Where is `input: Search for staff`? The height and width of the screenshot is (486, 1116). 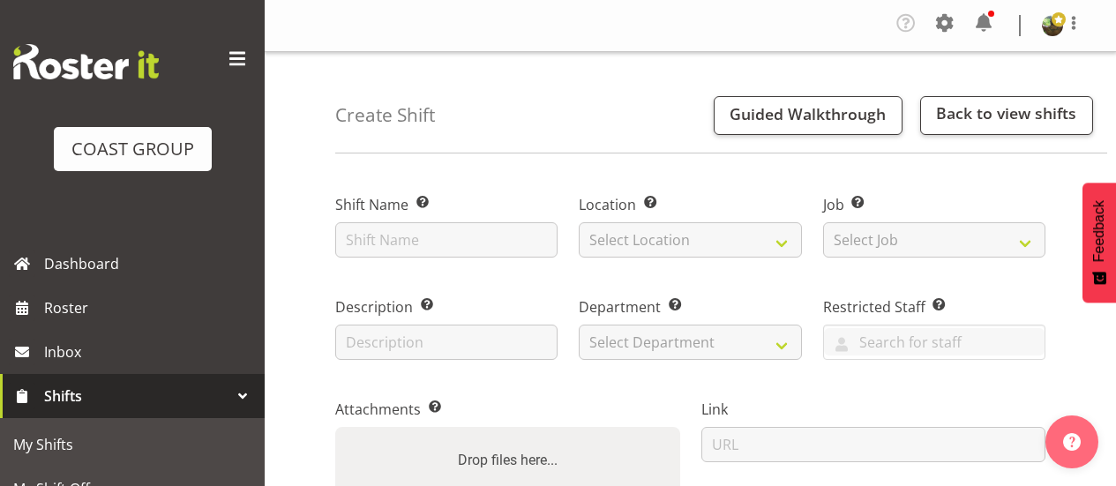
input: Search for staff is located at coordinates (934, 341).